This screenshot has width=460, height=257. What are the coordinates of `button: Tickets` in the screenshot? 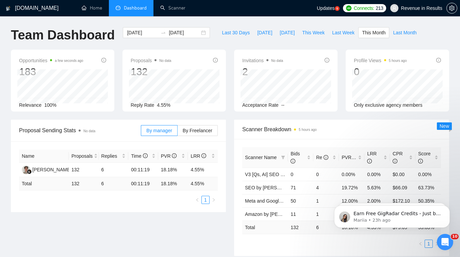 It's located at (85, 208).